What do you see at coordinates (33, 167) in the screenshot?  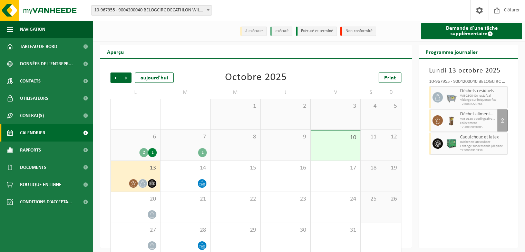 I see `span: Documents` at bounding box center [33, 167].